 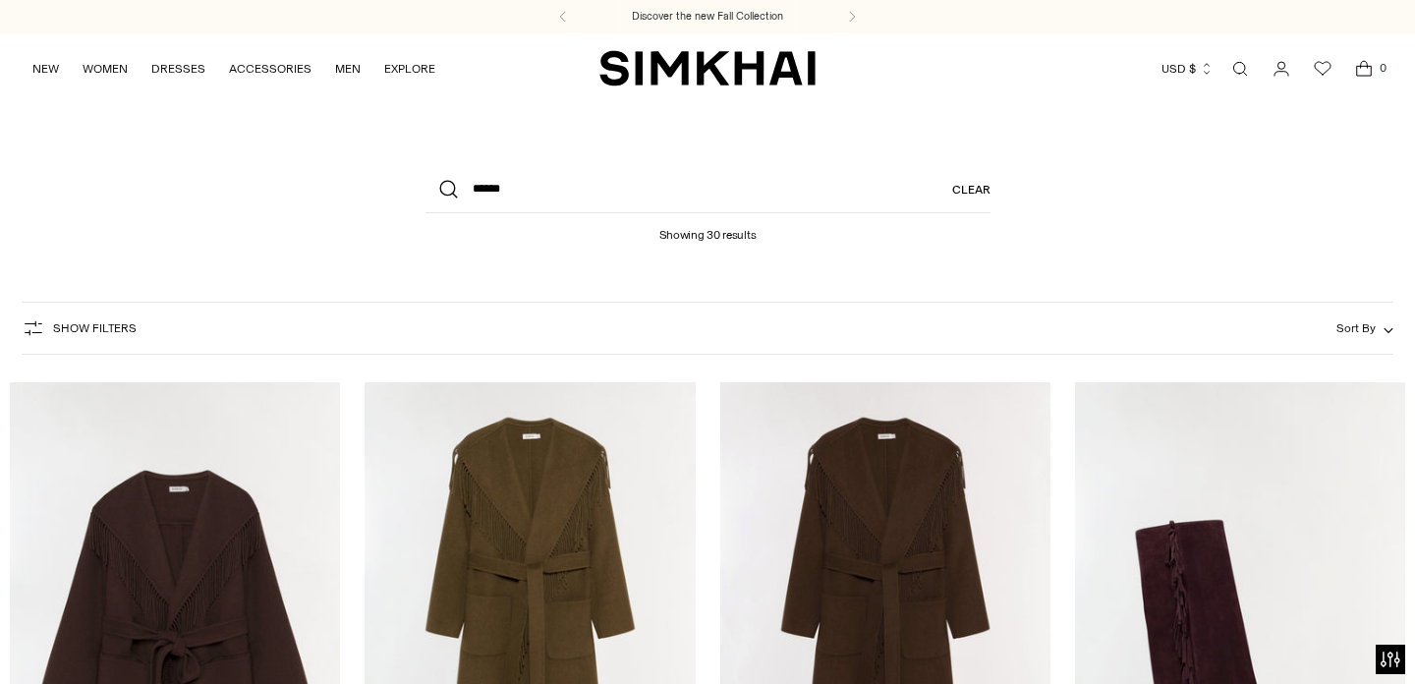 What do you see at coordinates (708, 17) in the screenshot?
I see `h3: Discover the new Fall Collection` at bounding box center [708, 17].